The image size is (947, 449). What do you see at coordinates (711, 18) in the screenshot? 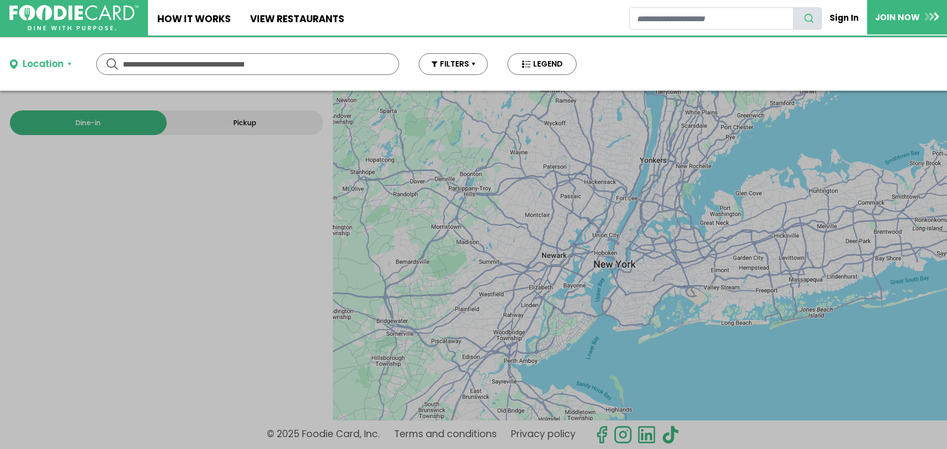
I see `input: restaurant search` at bounding box center [711, 18].